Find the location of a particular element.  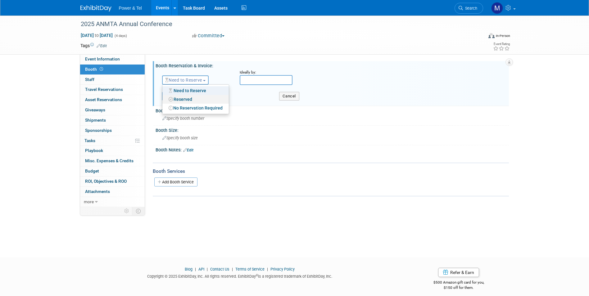

a: Shipments is located at coordinates (112, 120).